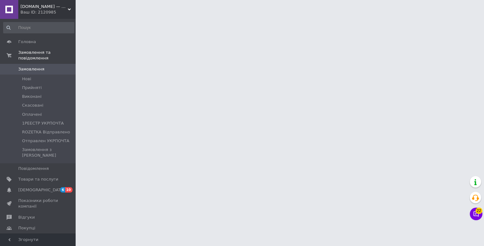 This screenshot has width=484, height=246. Describe the element at coordinates (43, 124) in the screenshot. I see `span: 1РЕЕСТР УКРПОЧТА` at that location.